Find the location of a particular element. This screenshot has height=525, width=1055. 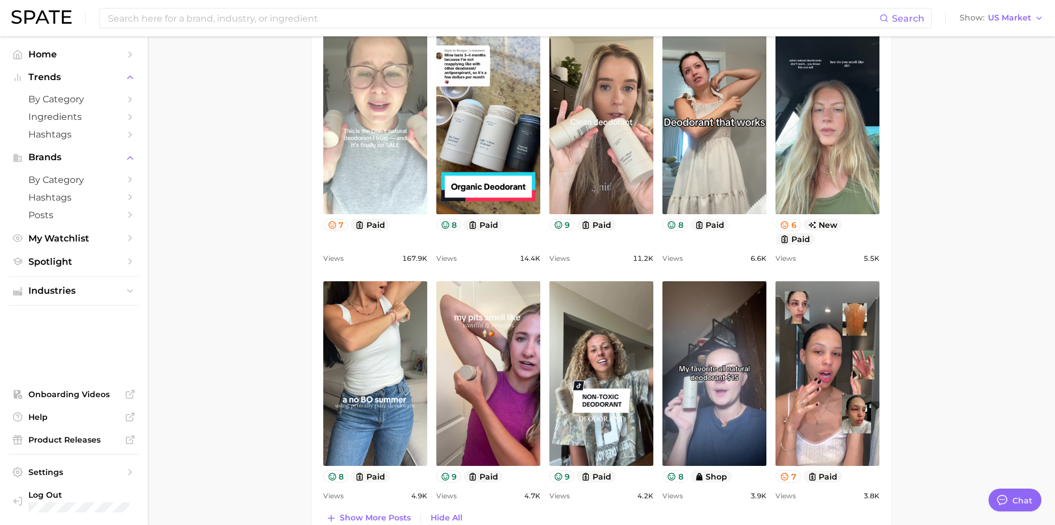

span: Product Releases is located at coordinates (74, 440).